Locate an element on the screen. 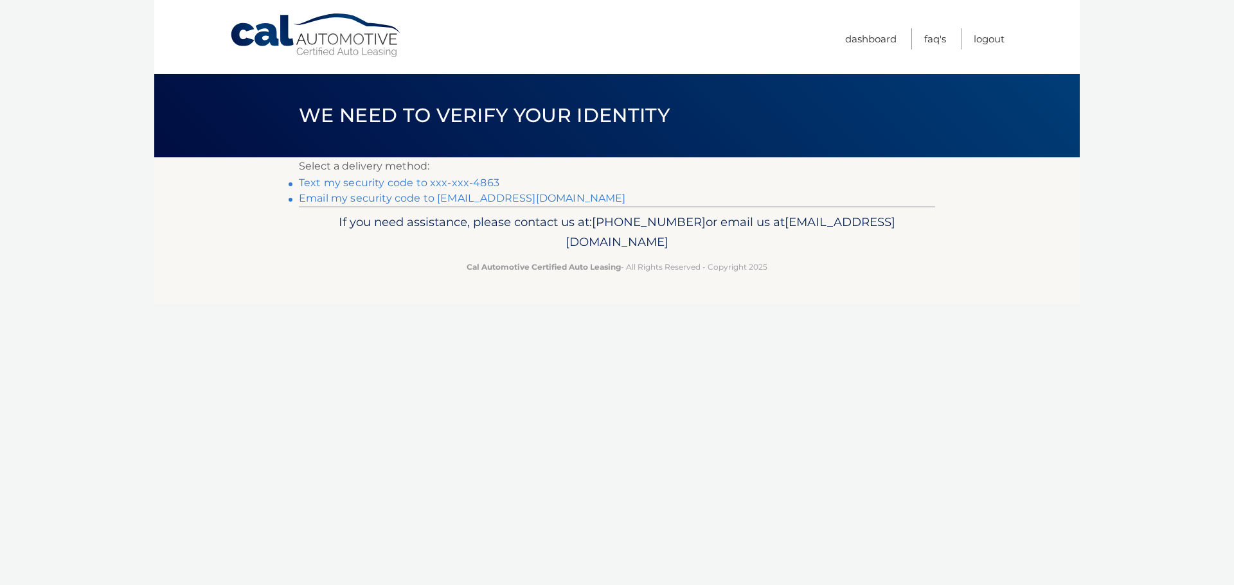 This screenshot has height=585, width=1234. a: FAQ's is located at coordinates (935, 39).